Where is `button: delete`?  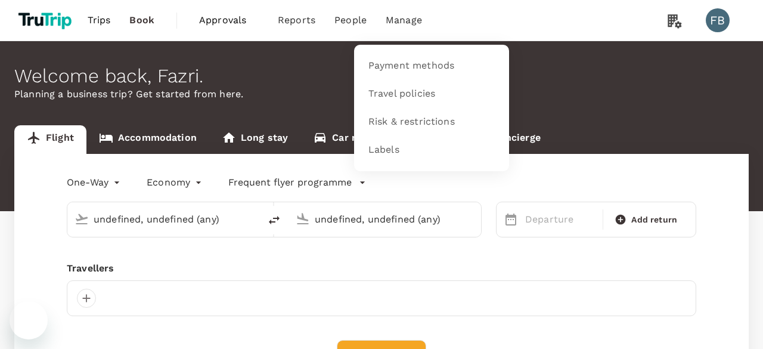 button: delete is located at coordinates (274, 220).